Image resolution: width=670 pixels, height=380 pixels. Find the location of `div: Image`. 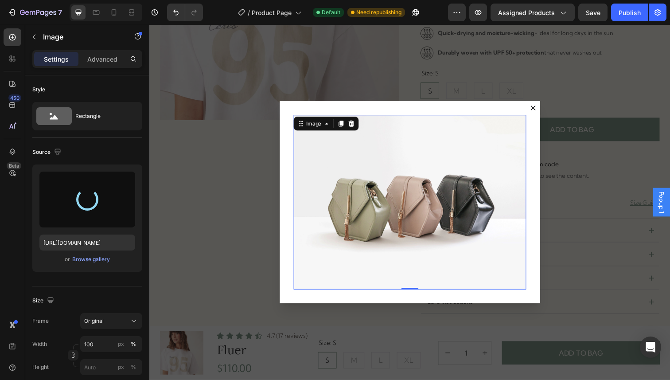

div: Image is located at coordinates (167, 101).